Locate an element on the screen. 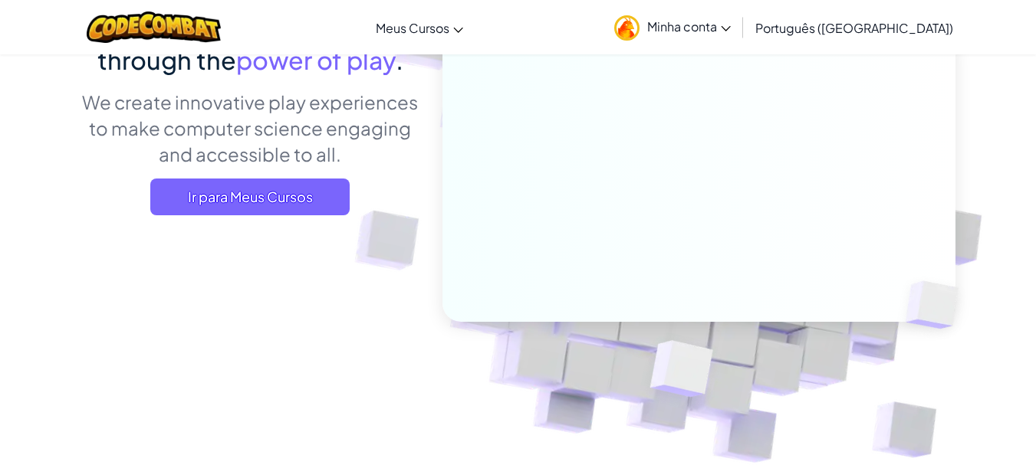  a: Minha conta is located at coordinates (672, 27).